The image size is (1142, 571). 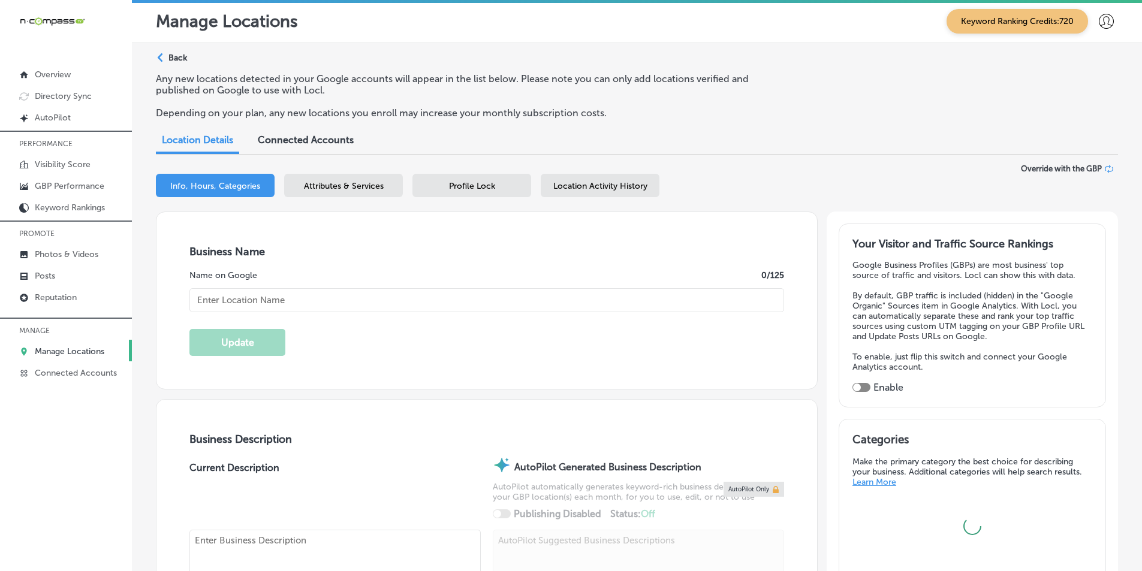 What do you see at coordinates (67, 254) in the screenshot?
I see `p: Photos & Videos` at bounding box center [67, 254].